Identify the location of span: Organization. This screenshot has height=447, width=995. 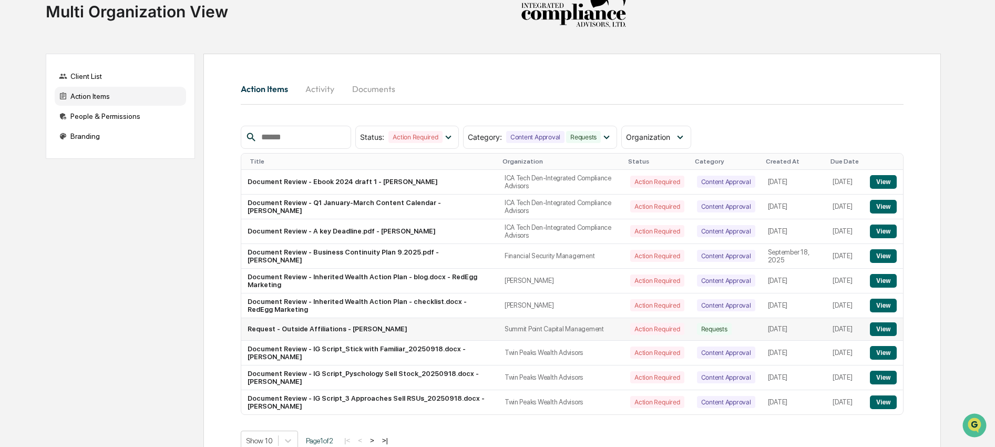
(648, 137).